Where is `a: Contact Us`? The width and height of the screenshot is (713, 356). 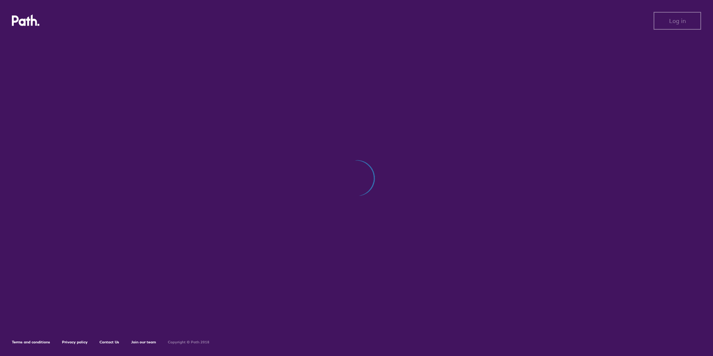 a: Contact Us is located at coordinates (109, 342).